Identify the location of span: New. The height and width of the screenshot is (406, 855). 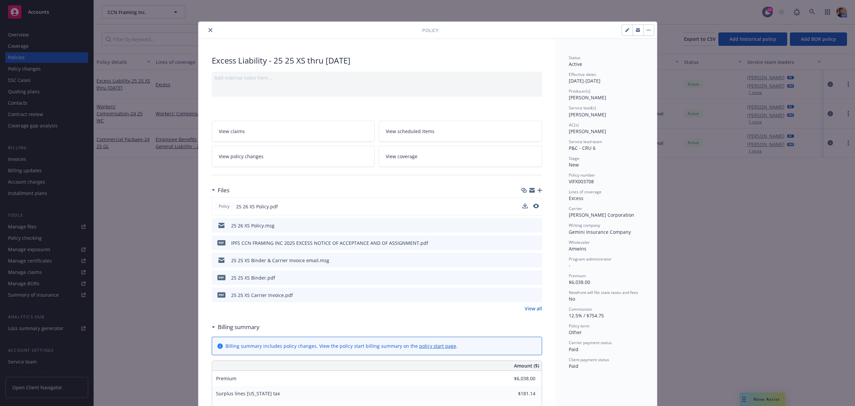
(574, 164).